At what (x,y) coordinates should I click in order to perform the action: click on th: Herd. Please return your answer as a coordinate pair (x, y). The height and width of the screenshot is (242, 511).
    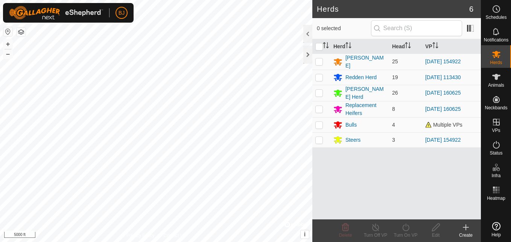
    Looking at the image, I should click on (360, 46).